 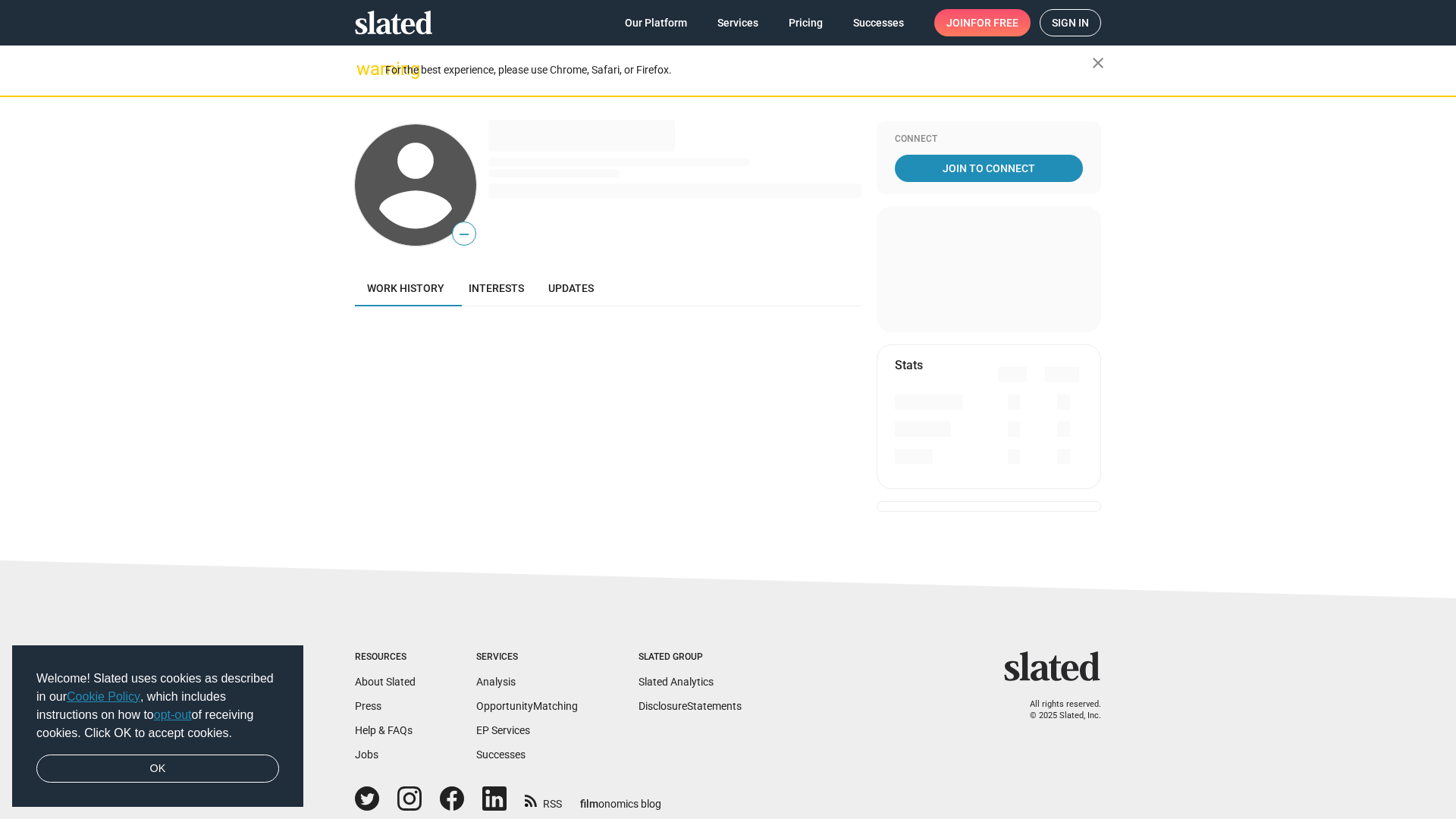 I want to click on a: Updates, so click(x=571, y=288).